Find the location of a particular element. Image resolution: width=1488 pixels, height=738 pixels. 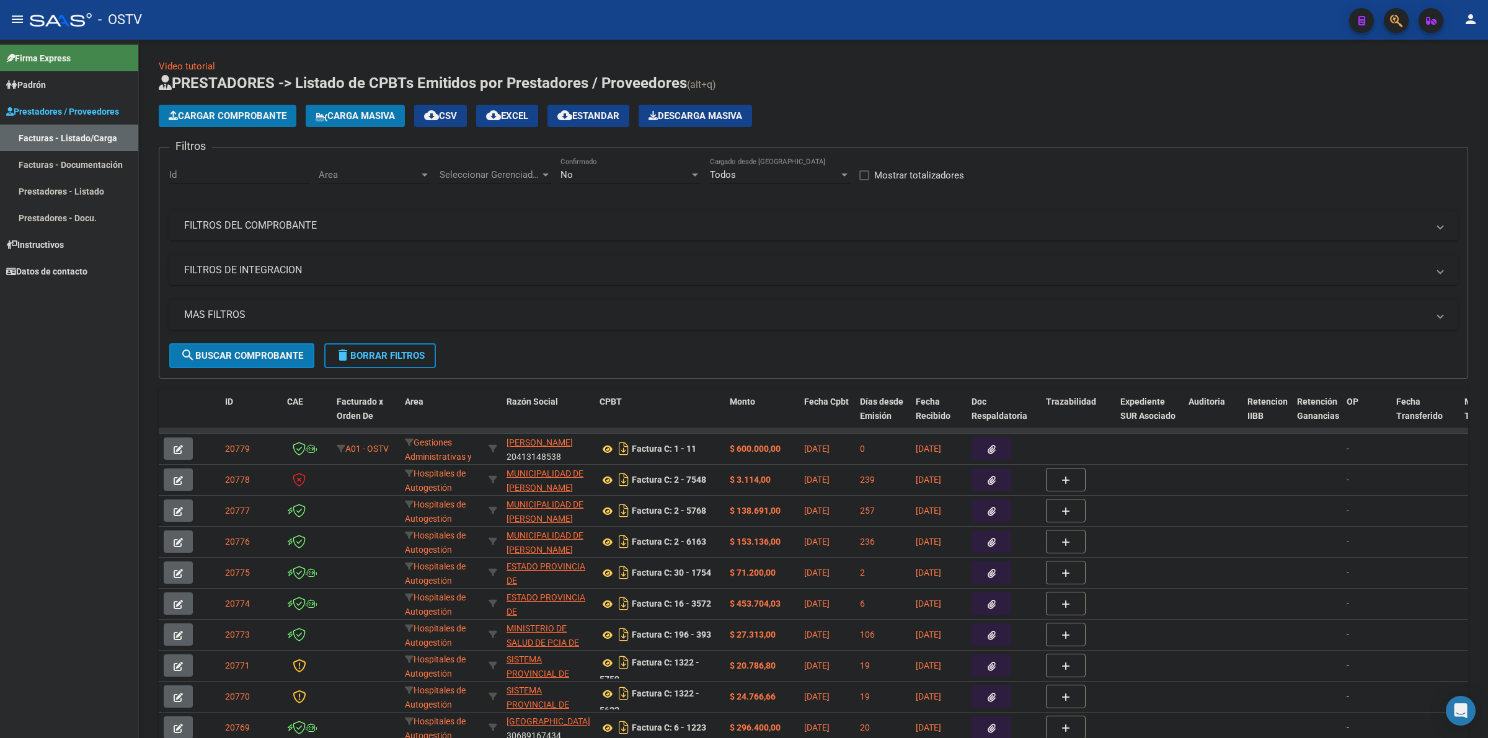

span: Razón Social is located at coordinates (532, 402).